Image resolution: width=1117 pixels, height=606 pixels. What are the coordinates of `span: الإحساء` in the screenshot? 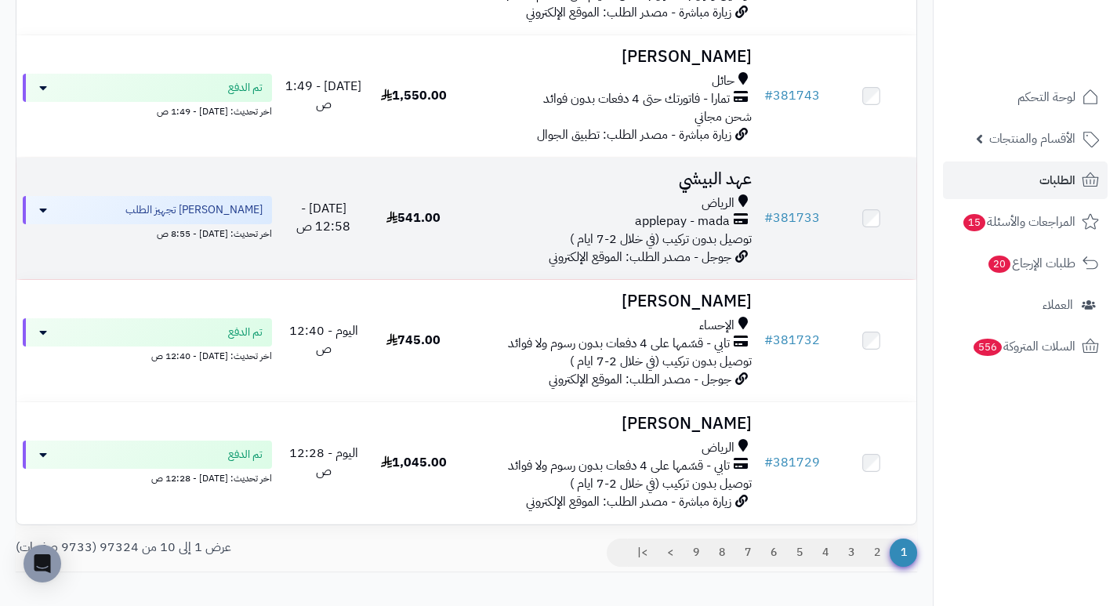 It's located at (716, 325).